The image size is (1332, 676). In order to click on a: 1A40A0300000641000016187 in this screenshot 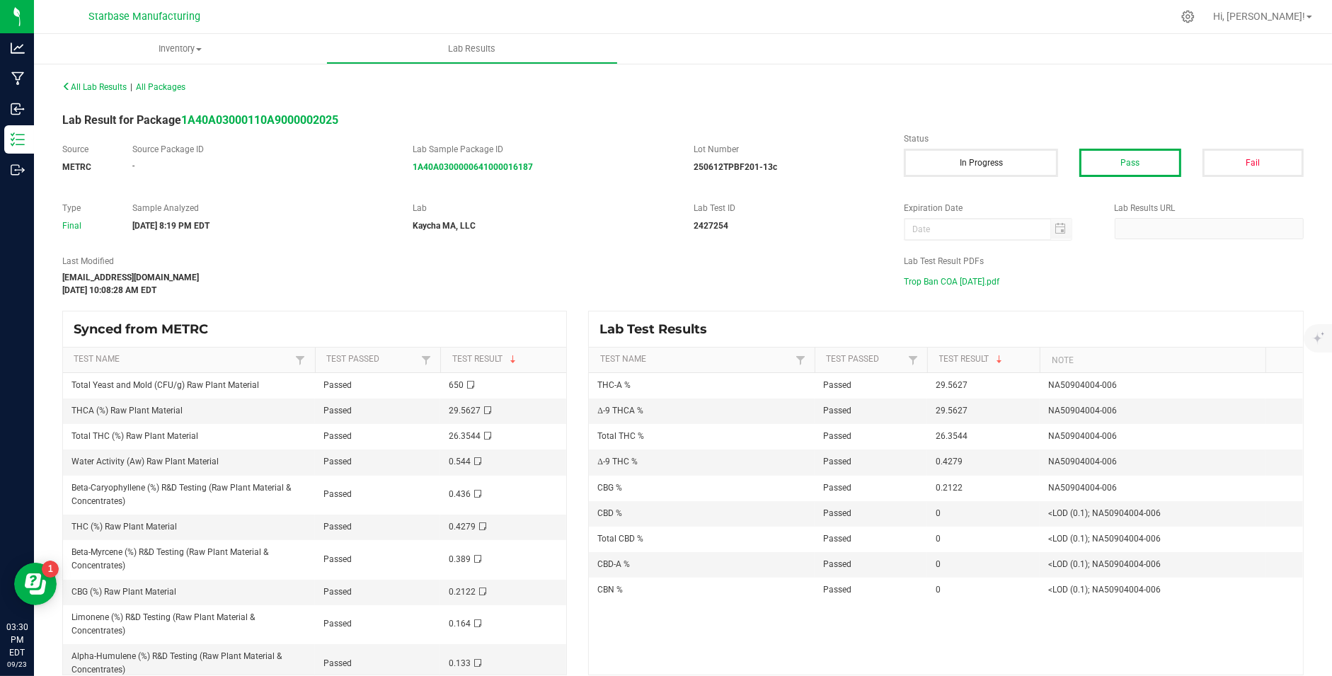, I will do `click(473, 167)`.